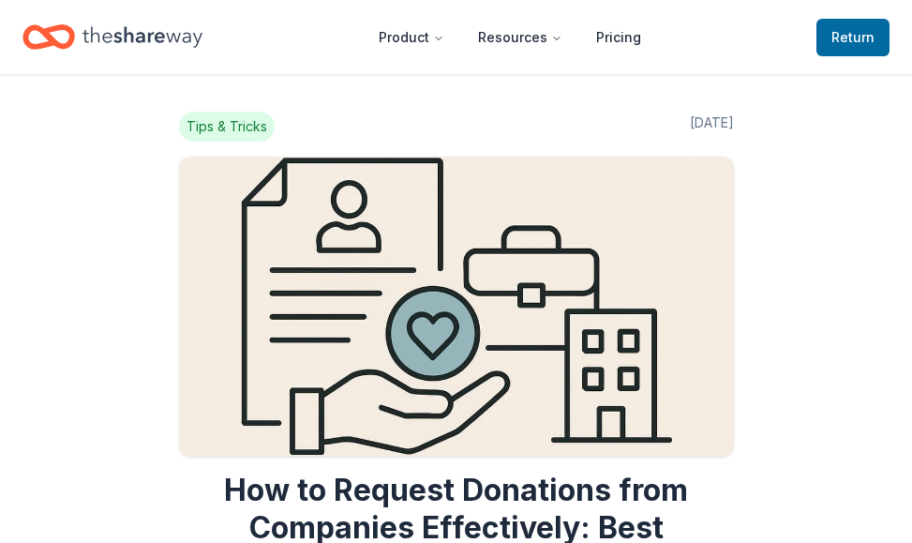 Image resolution: width=912 pixels, height=543 pixels. Describe the element at coordinates (618, 37) in the screenshot. I see `a: Pricing` at that location.